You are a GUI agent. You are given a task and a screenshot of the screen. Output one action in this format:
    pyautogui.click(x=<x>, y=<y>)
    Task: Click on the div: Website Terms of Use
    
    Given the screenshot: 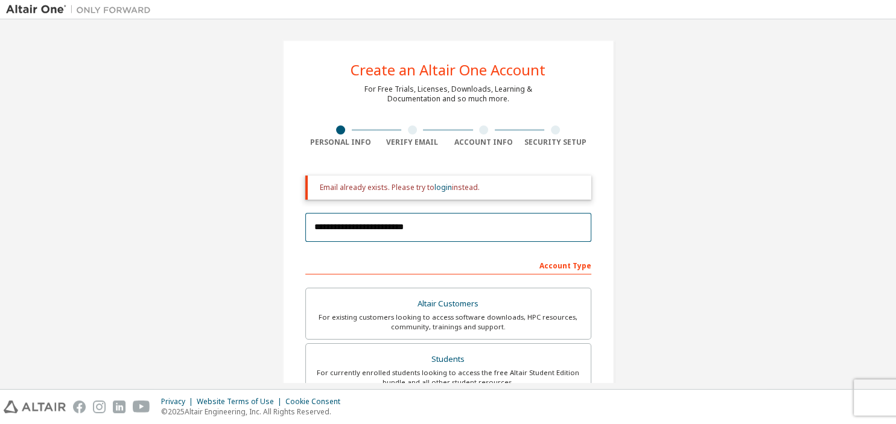 What is the action you would take?
    pyautogui.click(x=241, y=402)
    